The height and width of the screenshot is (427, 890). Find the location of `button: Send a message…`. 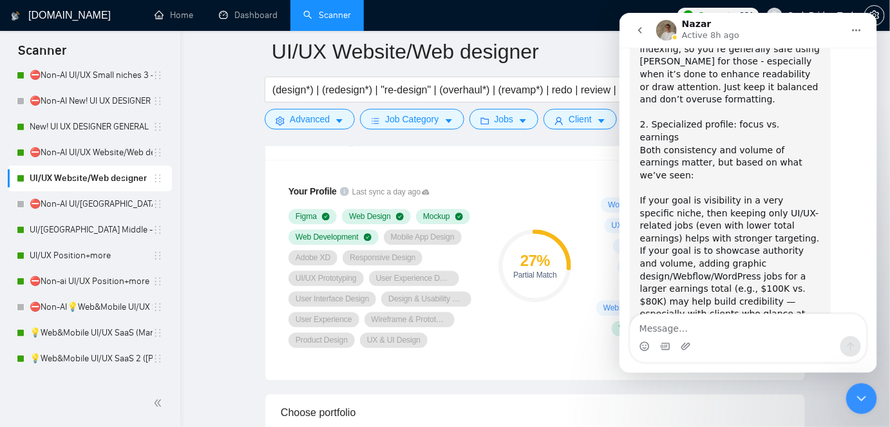

button: Send a message… is located at coordinates (231, 334).